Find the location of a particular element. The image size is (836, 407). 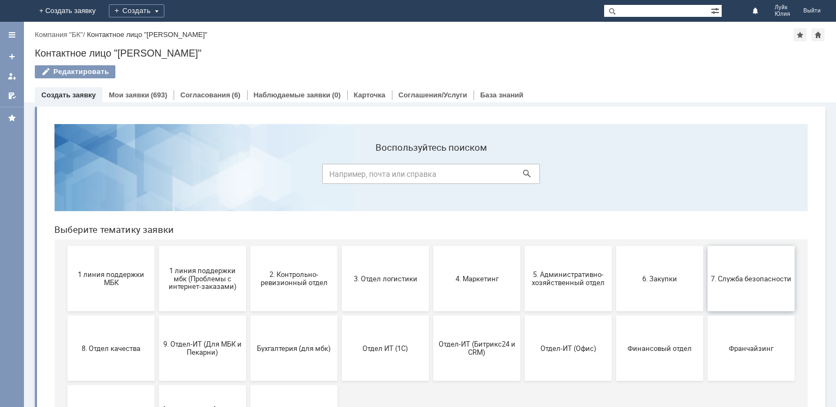

span: 3. Отдел логистики is located at coordinates (339, 163).